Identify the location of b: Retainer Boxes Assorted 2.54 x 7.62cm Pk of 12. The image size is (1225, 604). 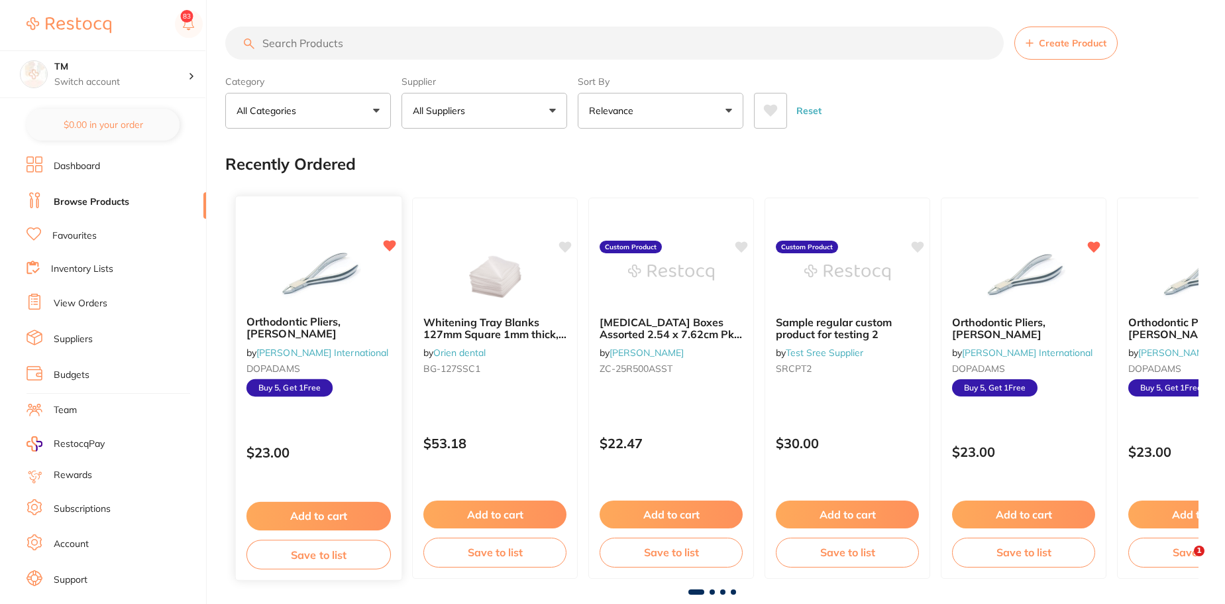
(671, 328).